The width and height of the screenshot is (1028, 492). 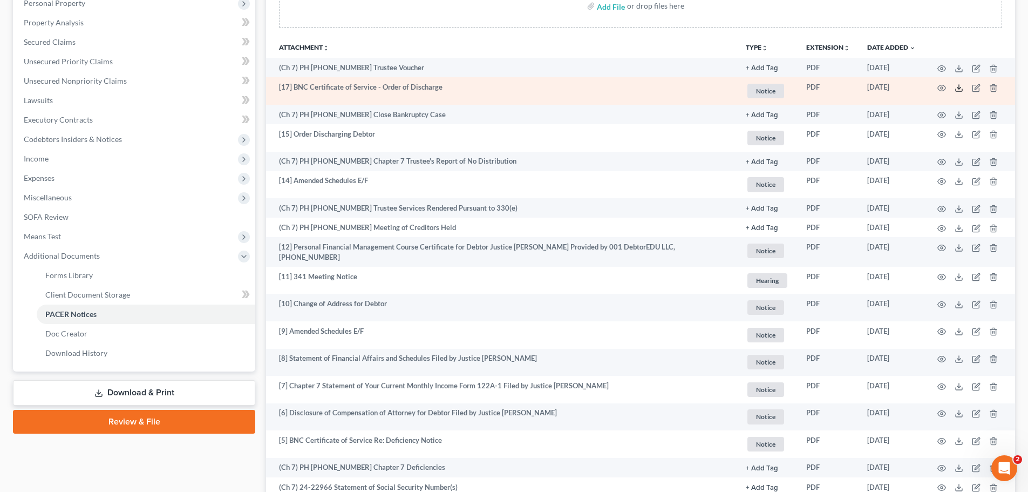 What do you see at coordinates (38, 100) in the screenshot?
I see `span: Lawsuits` at bounding box center [38, 100].